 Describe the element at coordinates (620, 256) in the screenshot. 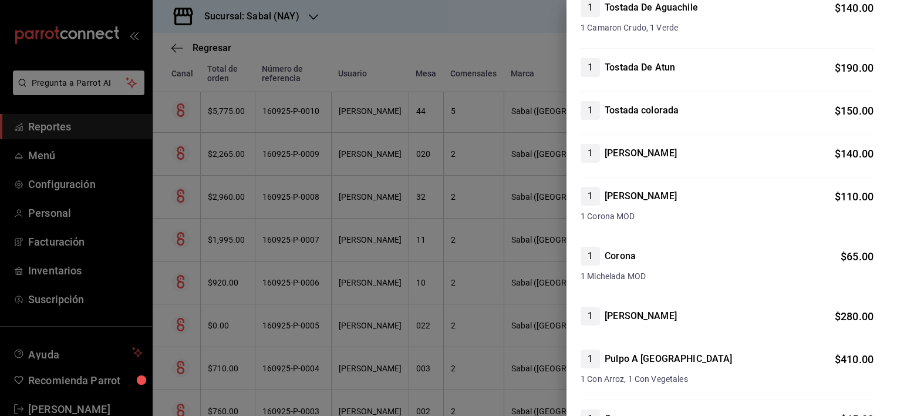

I see `h4: Corona` at that location.